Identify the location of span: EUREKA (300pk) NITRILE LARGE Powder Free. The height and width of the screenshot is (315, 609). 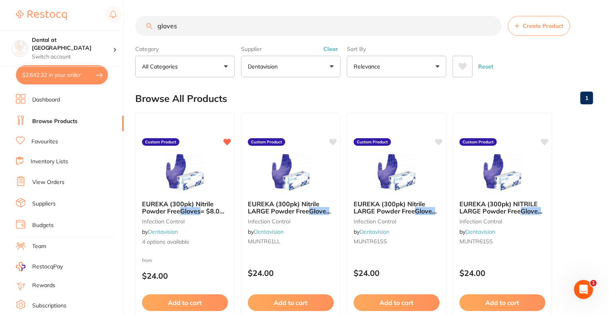
(499, 207).